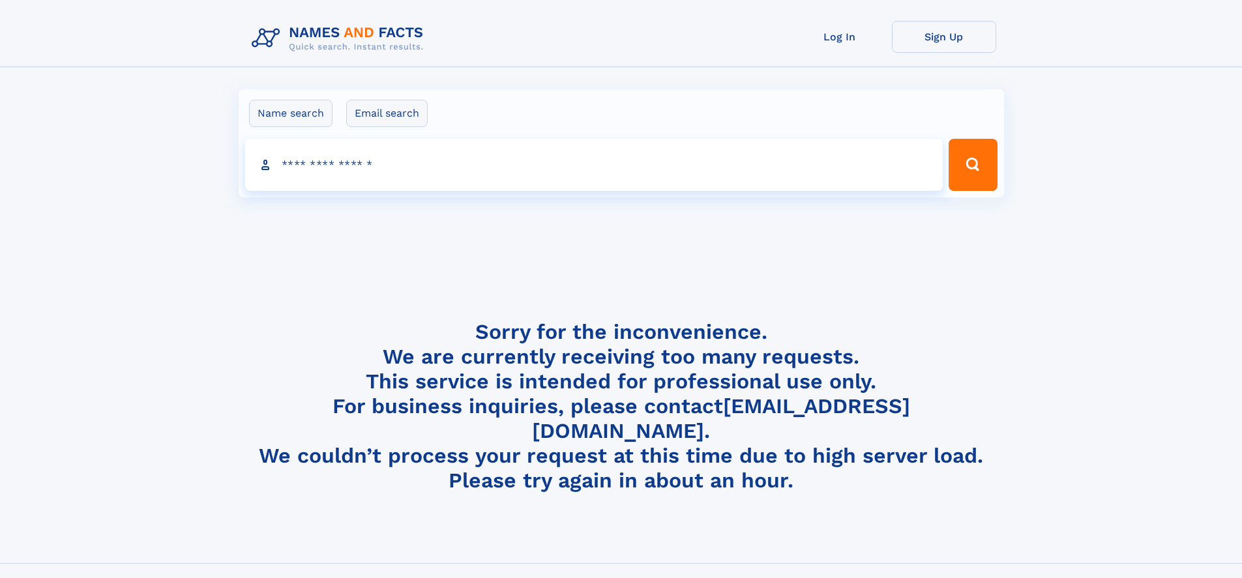 Image resolution: width=1242 pixels, height=578 pixels. I want to click on label: Email search, so click(387, 113).